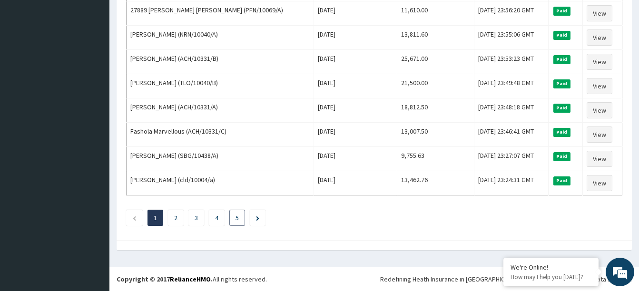  What do you see at coordinates (105, 59) in the screenshot?
I see `div: Chat with us now` at bounding box center [105, 59].